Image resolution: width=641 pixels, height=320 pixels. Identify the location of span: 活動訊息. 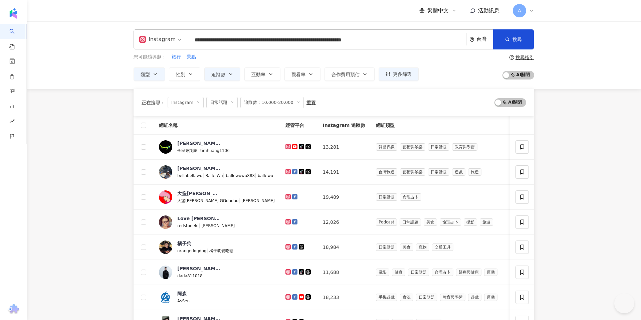
(488, 10).